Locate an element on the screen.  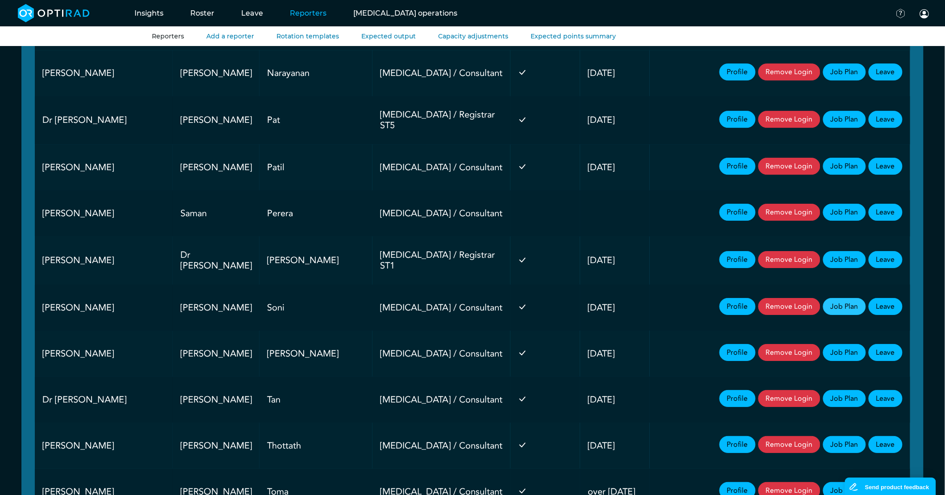
a: Reporters is located at coordinates (168, 36).